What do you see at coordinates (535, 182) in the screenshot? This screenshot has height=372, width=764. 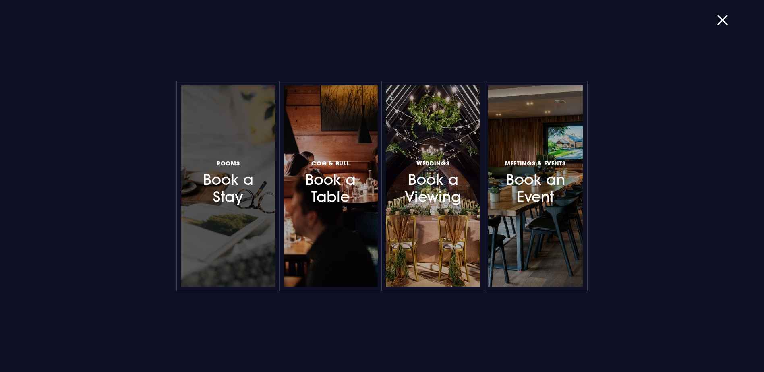 I see `h3: Book an Event` at bounding box center [535, 182].